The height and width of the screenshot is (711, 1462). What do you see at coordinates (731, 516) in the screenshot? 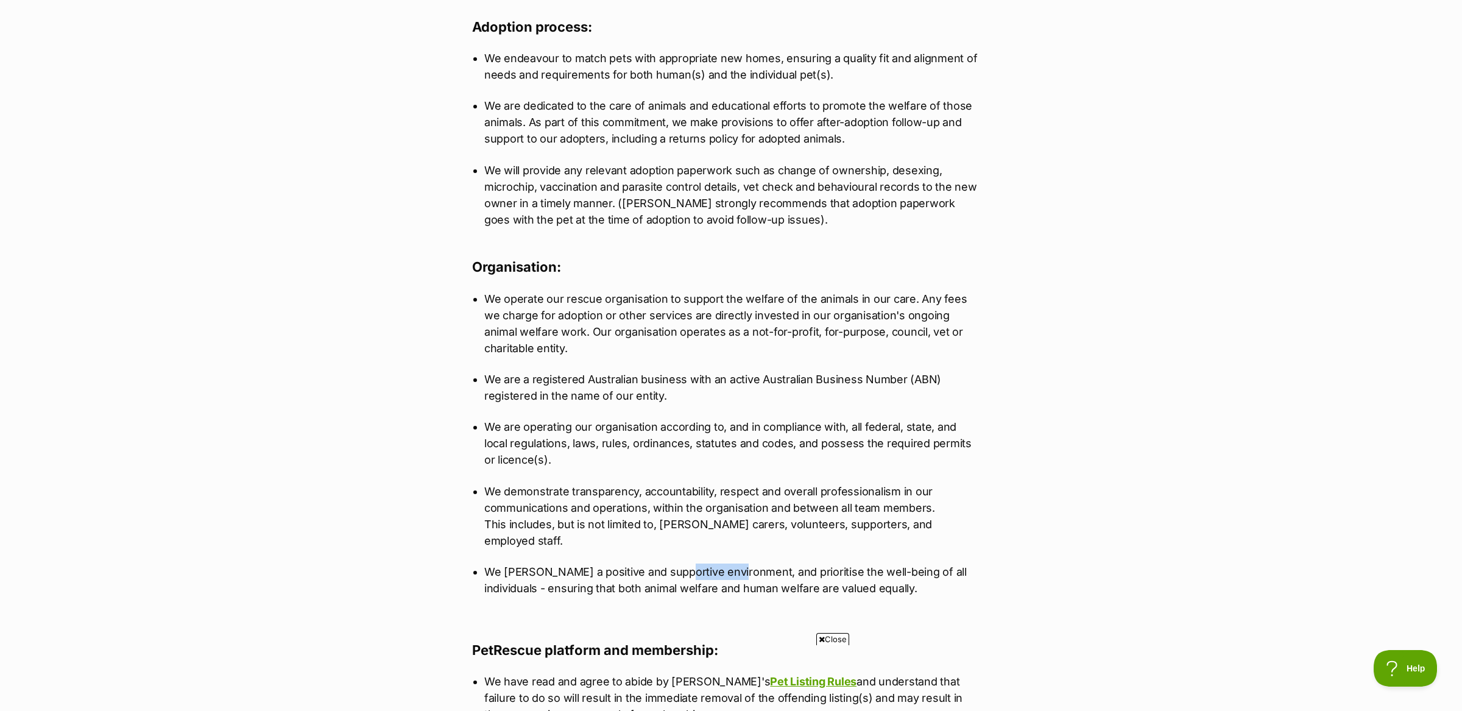
I see `p: We demonstrate transparency, accountability, respect and overall professionalism in our communica...` at bounding box center [731, 516].